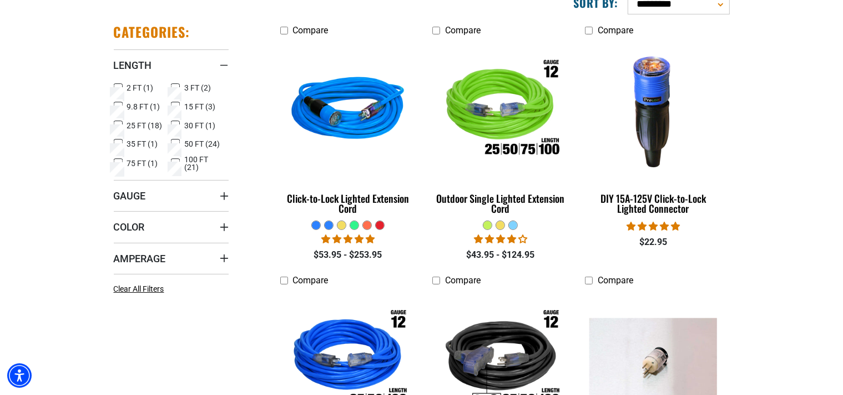  Describe the element at coordinates (130, 195) in the screenshot. I see `span: Gauge` at that location.